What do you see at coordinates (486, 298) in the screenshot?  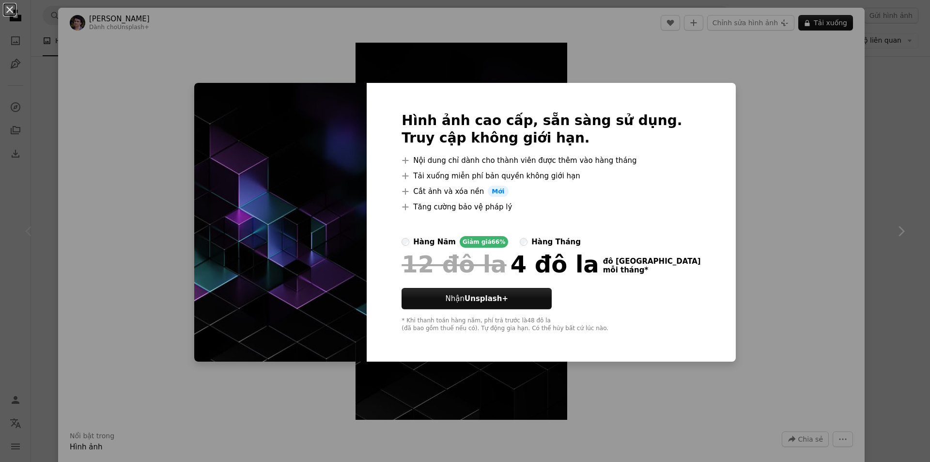 I see `font: Unsplash+` at bounding box center [486, 298].